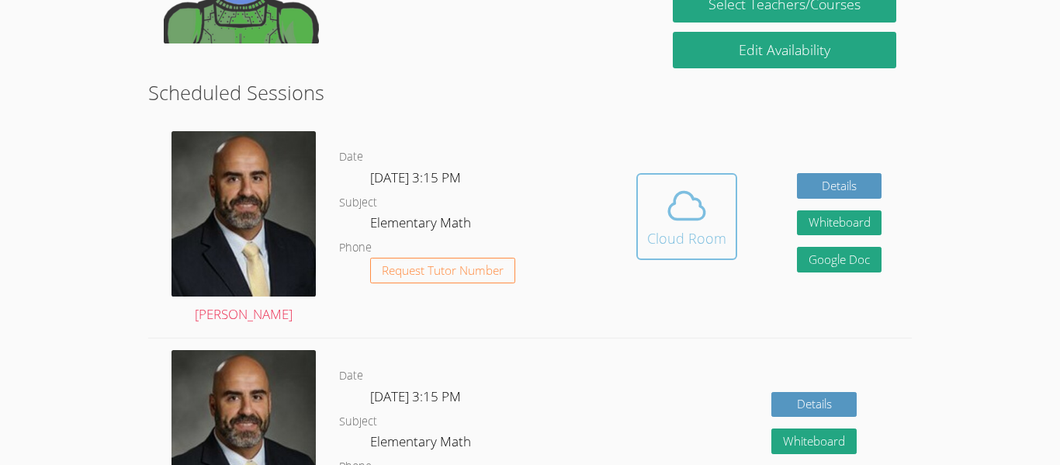  What do you see at coordinates (355, 248) in the screenshot?
I see `dt: Phone` at bounding box center [355, 248].